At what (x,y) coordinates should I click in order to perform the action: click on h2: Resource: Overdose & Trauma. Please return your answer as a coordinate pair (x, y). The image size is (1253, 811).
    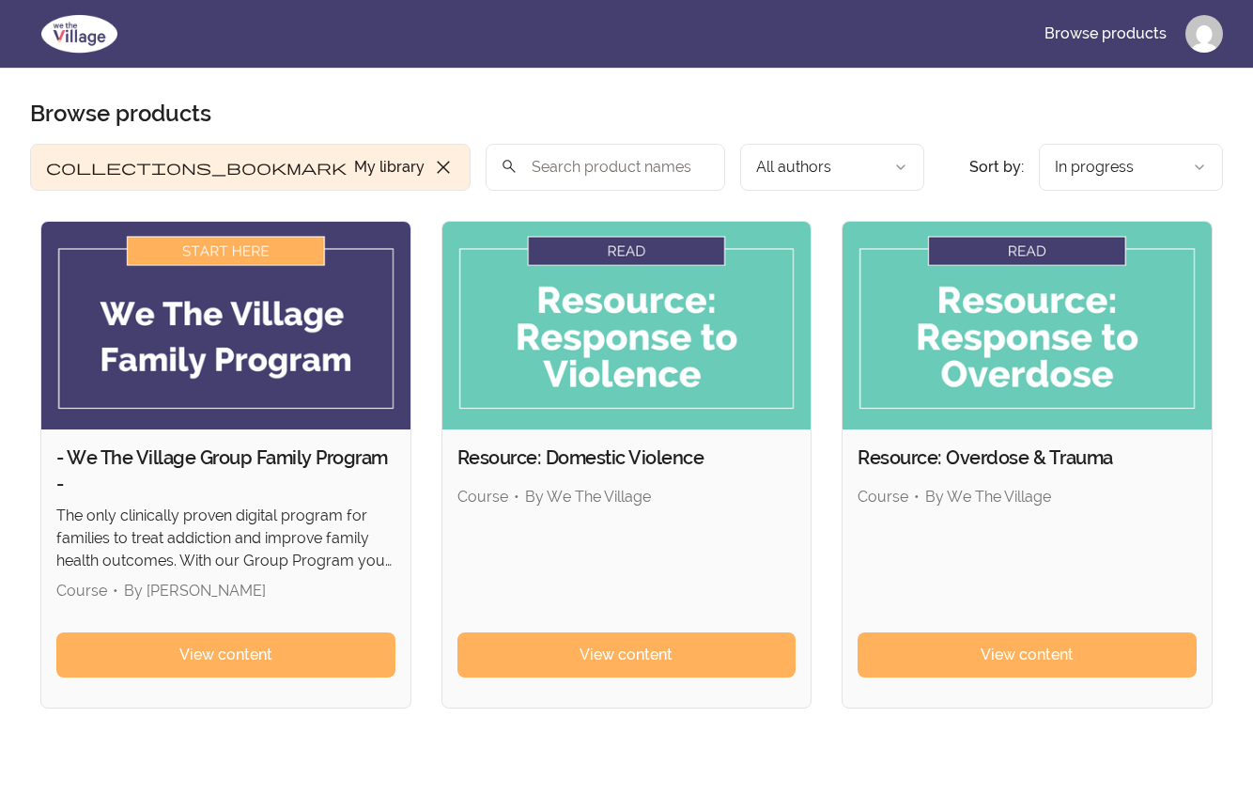
    Looking at the image, I should click on (1027, 457).